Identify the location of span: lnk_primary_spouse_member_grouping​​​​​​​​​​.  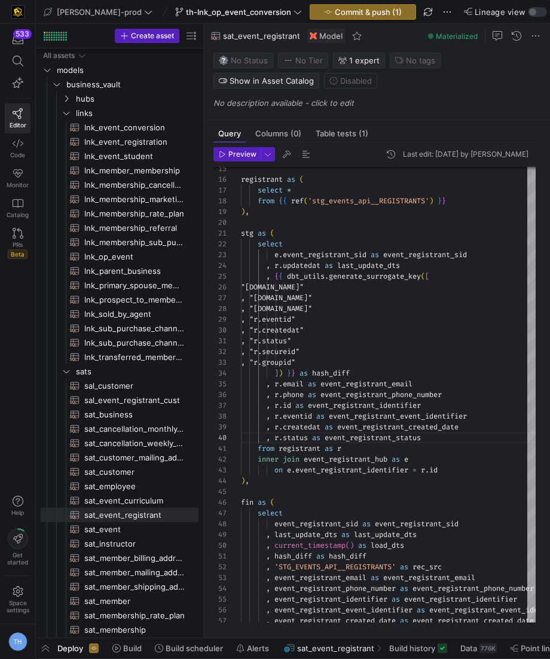
(134, 285).